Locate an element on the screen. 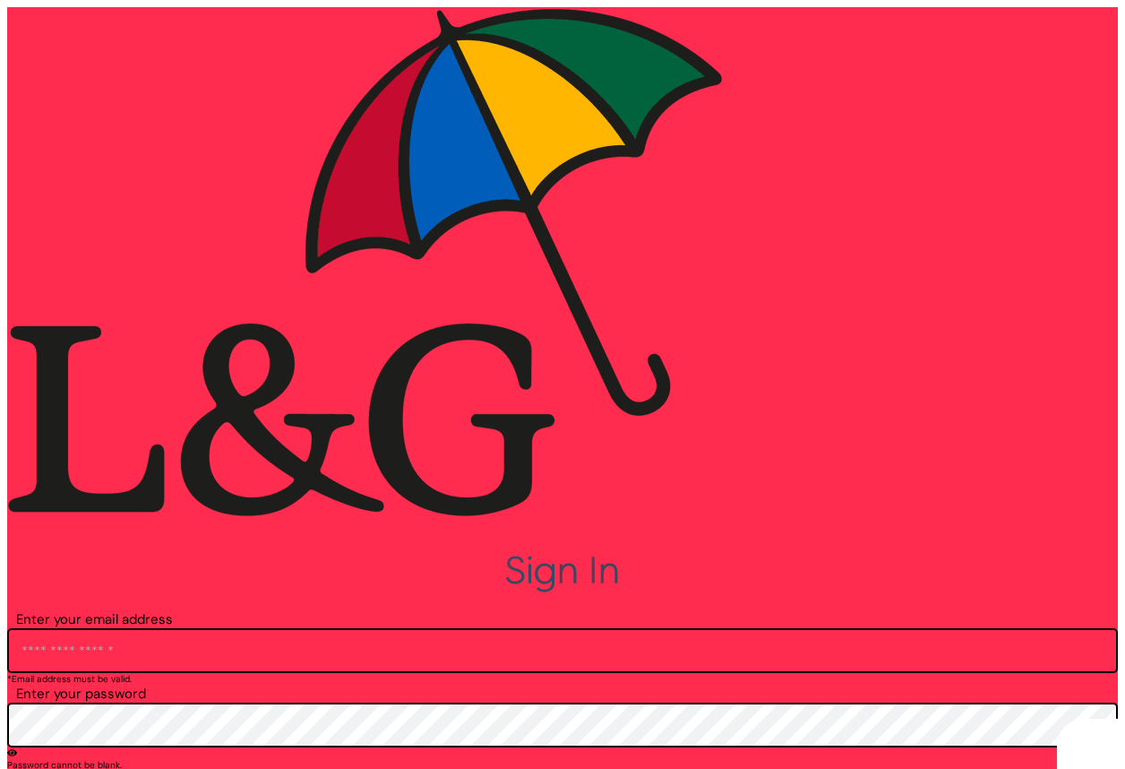 The image size is (1125, 769). h2: Sign In is located at coordinates (563, 571).